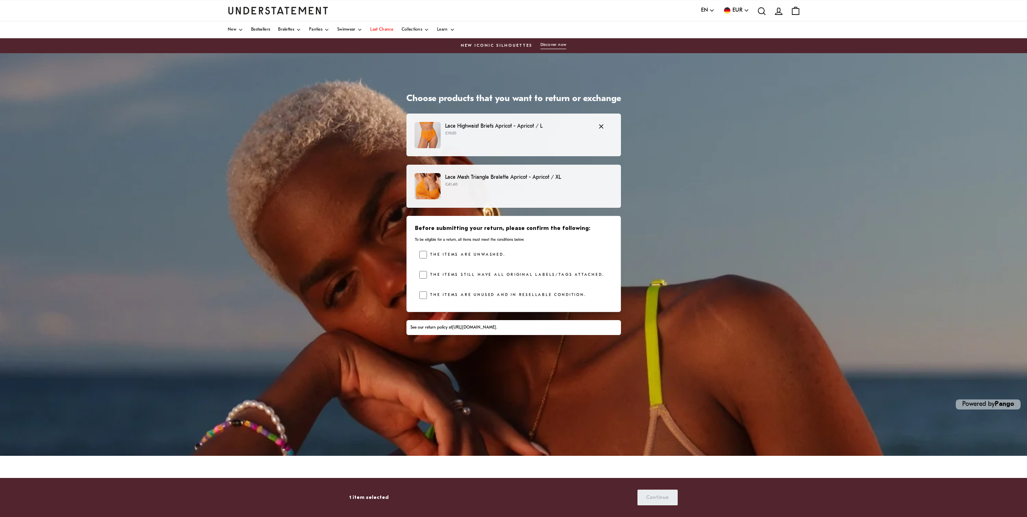  Describe the element at coordinates (529, 185) in the screenshot. I see `p: €41.40` at that location.